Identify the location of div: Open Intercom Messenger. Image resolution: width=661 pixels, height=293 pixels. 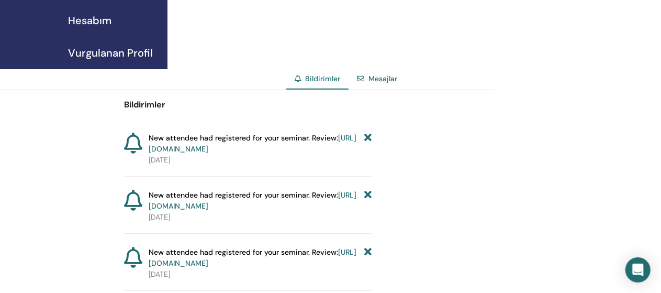
(638, 270).